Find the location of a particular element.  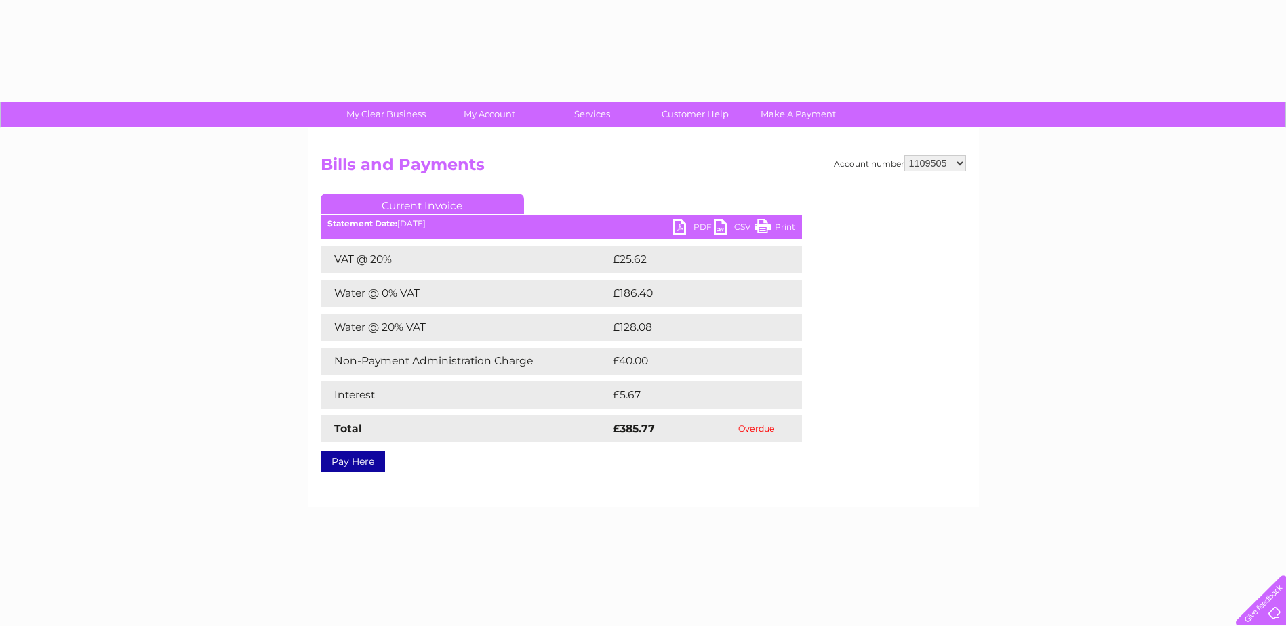

a: Make A Payment is located at coordinates (798, 114).